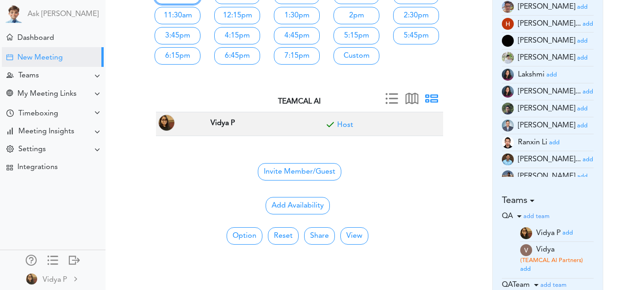  What do you see at coordinates (245, 236) in the screenshot?
I see `button: Option` at bounding box center [245, 236].